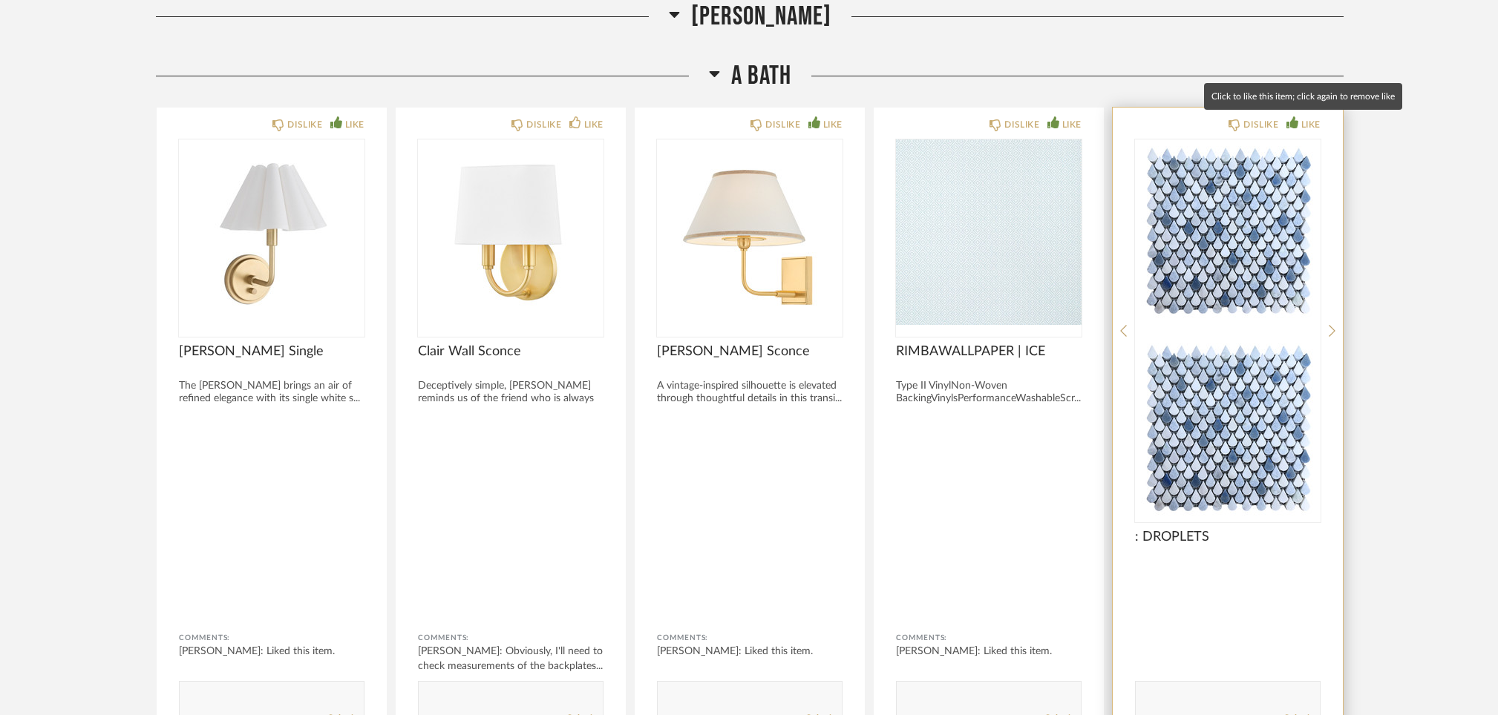 The image size is (1498, 715). I want to click on span: : DROPLETS, so click(1228, 537).